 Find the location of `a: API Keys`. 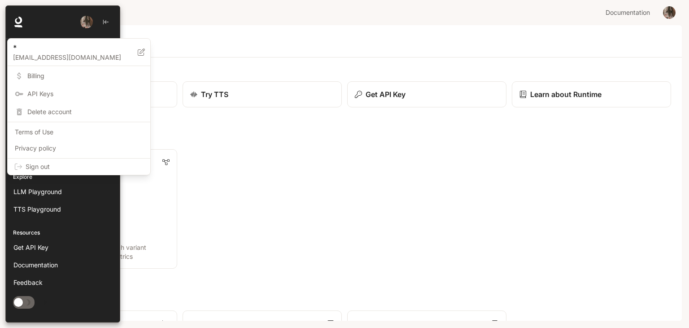

a: API Keys is located at coordinates (79, 94).